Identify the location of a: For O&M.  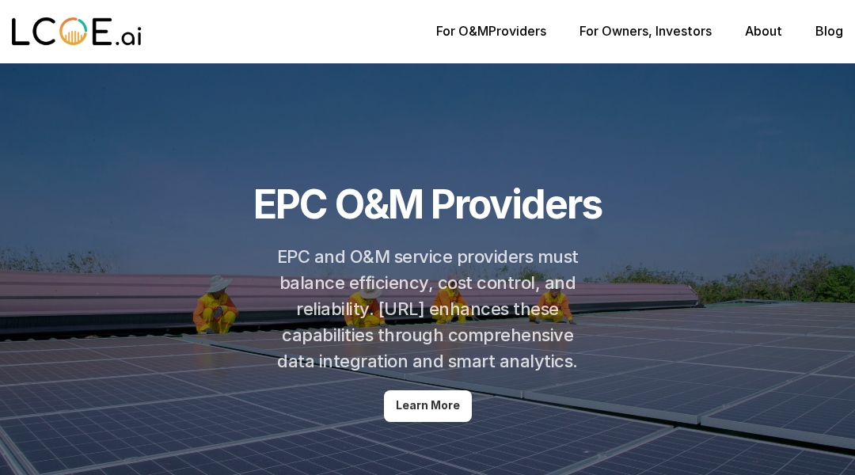
(462, 31).